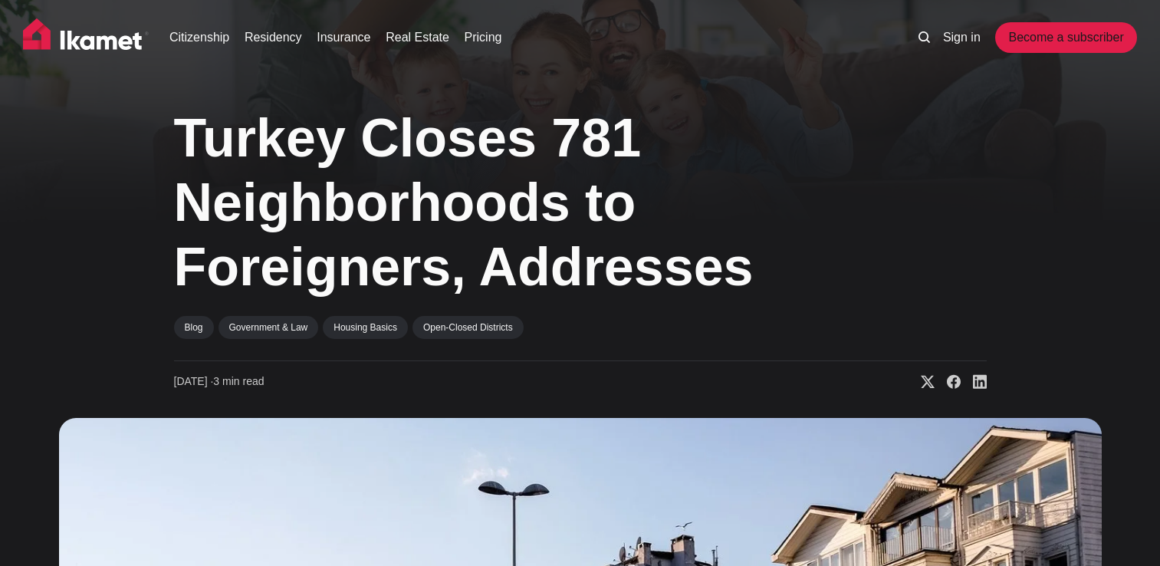  Describe the element at coordinates (199, 38) in the screenshot. I see `a: Citizenship` at that location.